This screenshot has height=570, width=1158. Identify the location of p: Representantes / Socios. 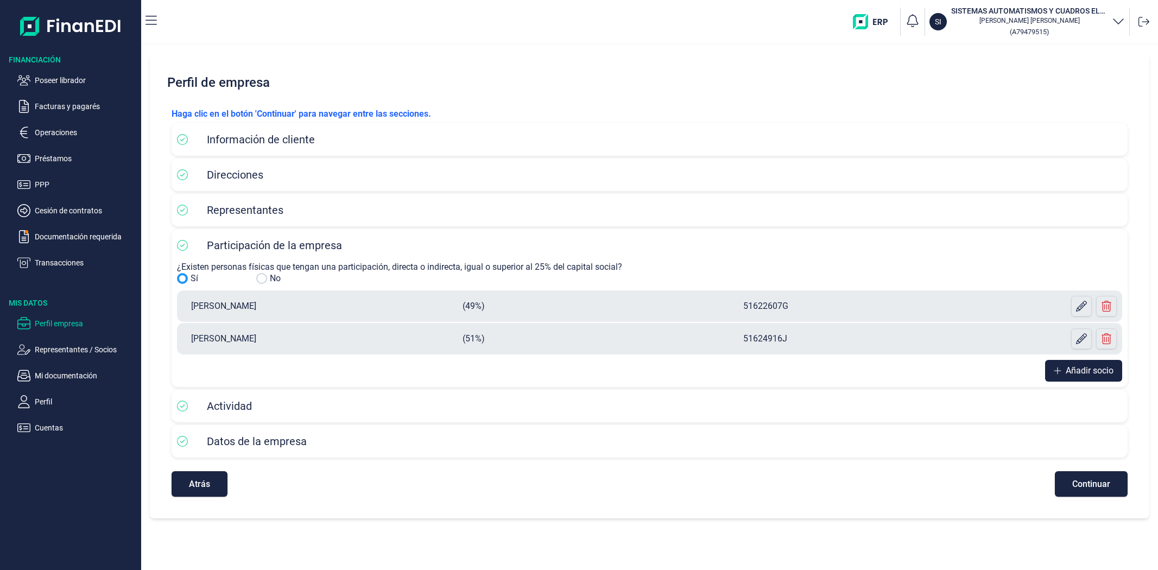
(86, 350).